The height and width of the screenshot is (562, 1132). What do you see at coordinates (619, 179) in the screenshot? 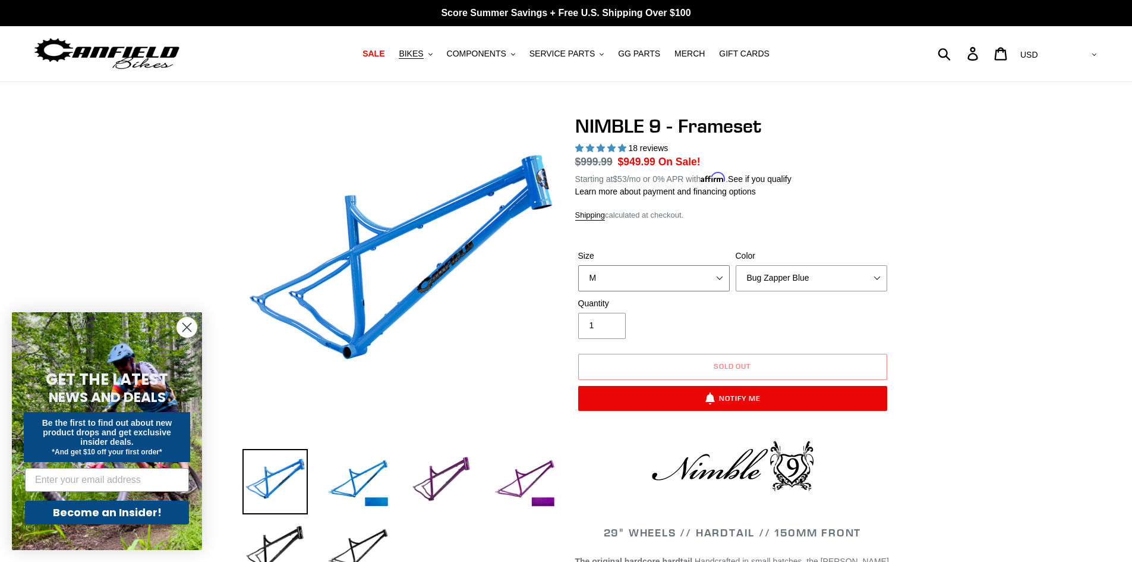
I see `span: $53` at bounding box center [619, 179].